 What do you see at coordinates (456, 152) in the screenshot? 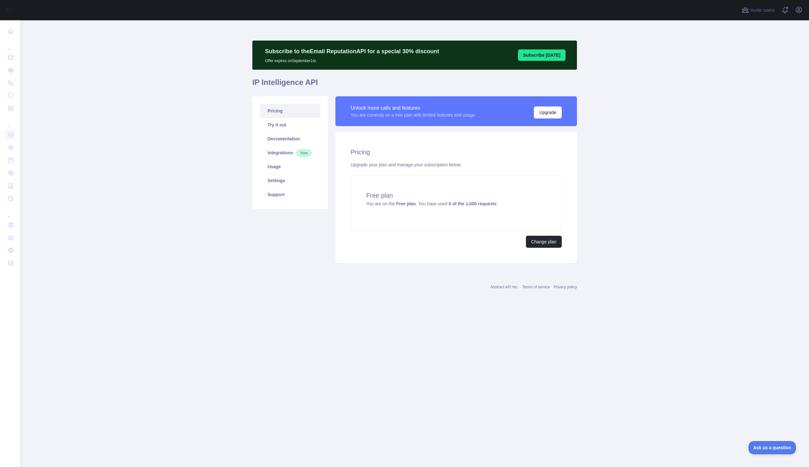
I see `h2: Pricing` at bounding box center [456, 152].